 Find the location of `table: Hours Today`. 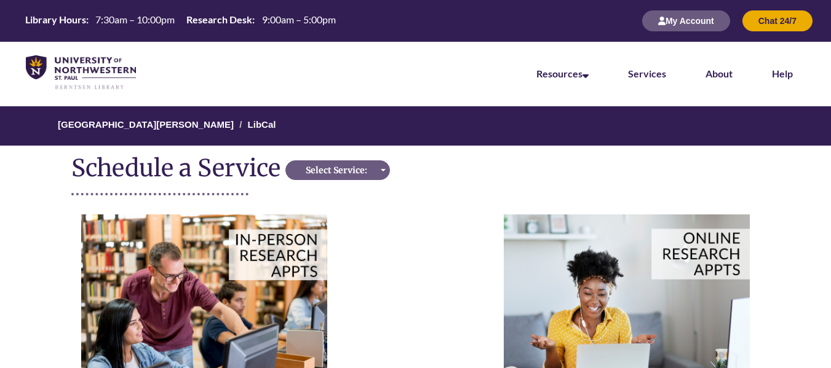

table: Hours Today is located at coordinates (180, 20).